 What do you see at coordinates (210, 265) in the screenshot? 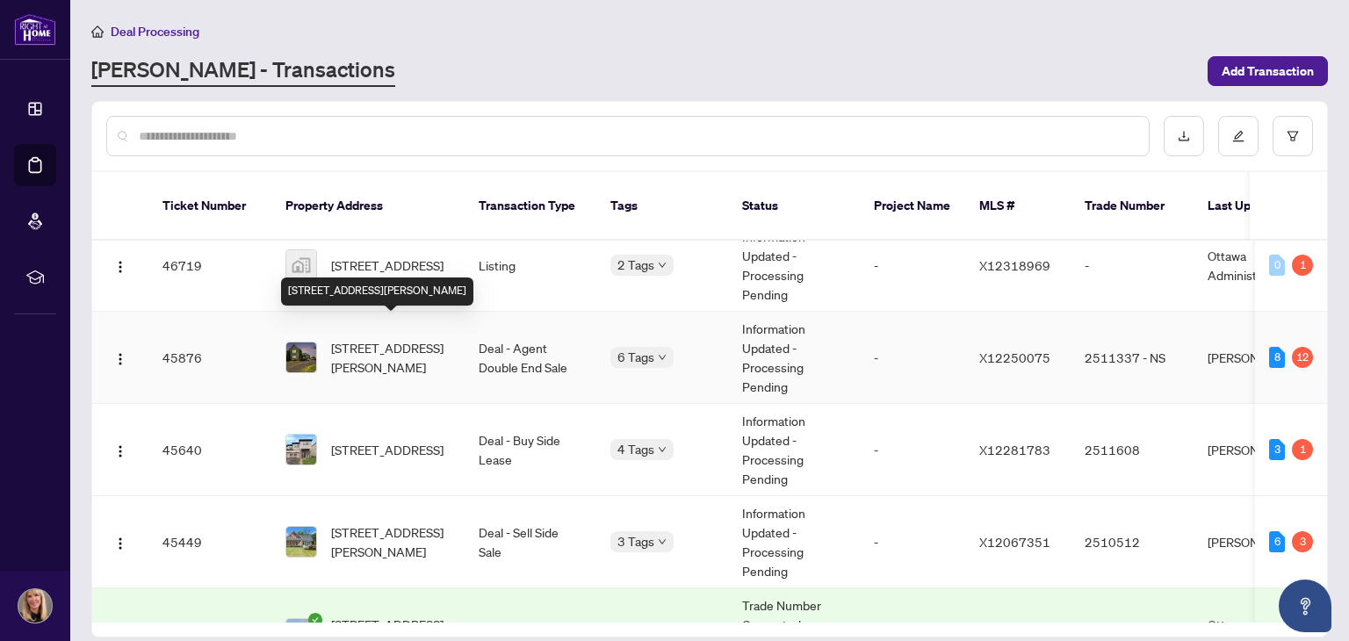
I see `td: 46719` at bounding box center [210, 265].